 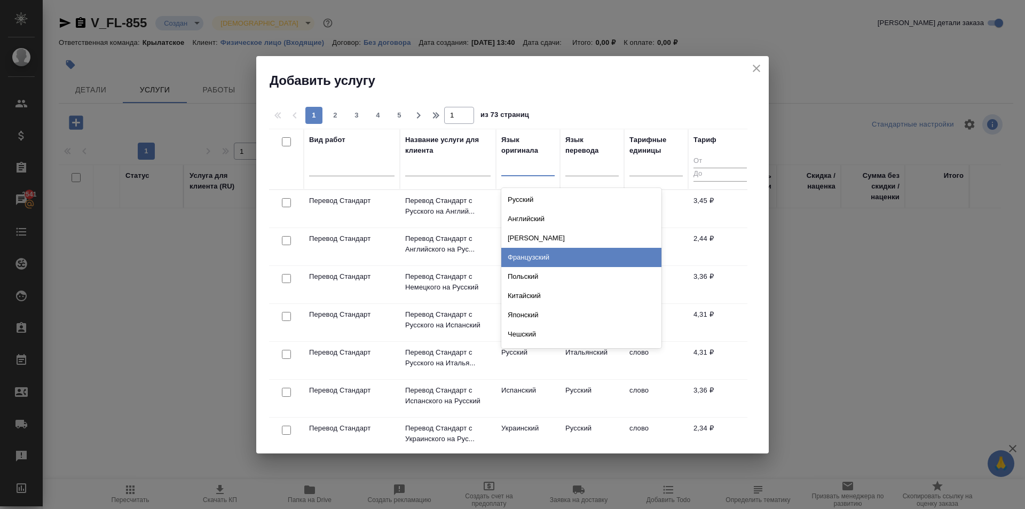 I want to click on p: Перевод Стандарт с Русского на Англий..., so click(x=448, y=206).